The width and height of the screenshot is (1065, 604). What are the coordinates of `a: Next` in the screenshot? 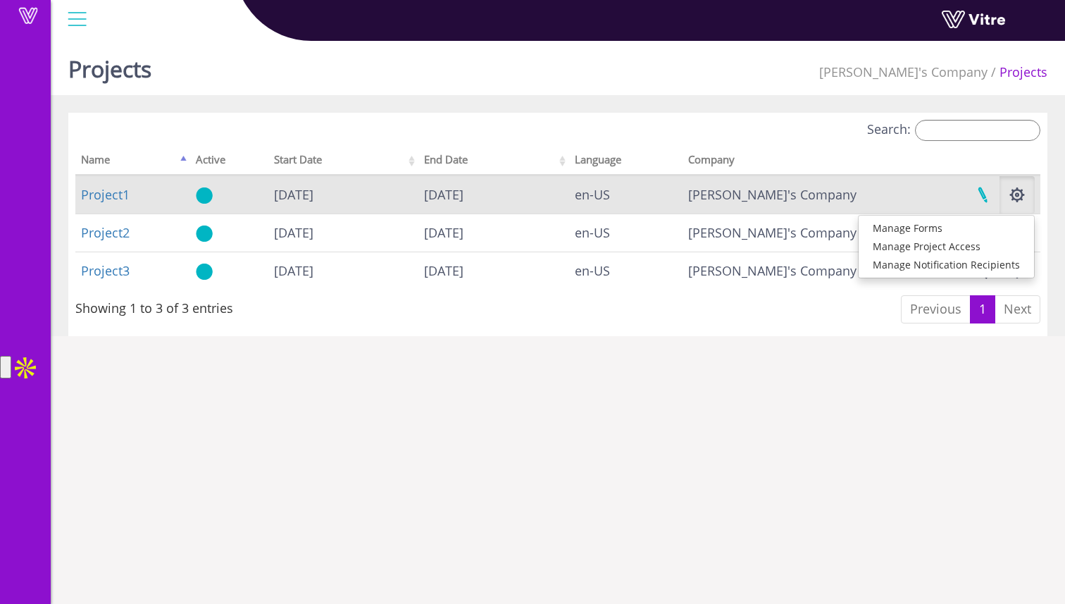 It's located at (1017, 309).